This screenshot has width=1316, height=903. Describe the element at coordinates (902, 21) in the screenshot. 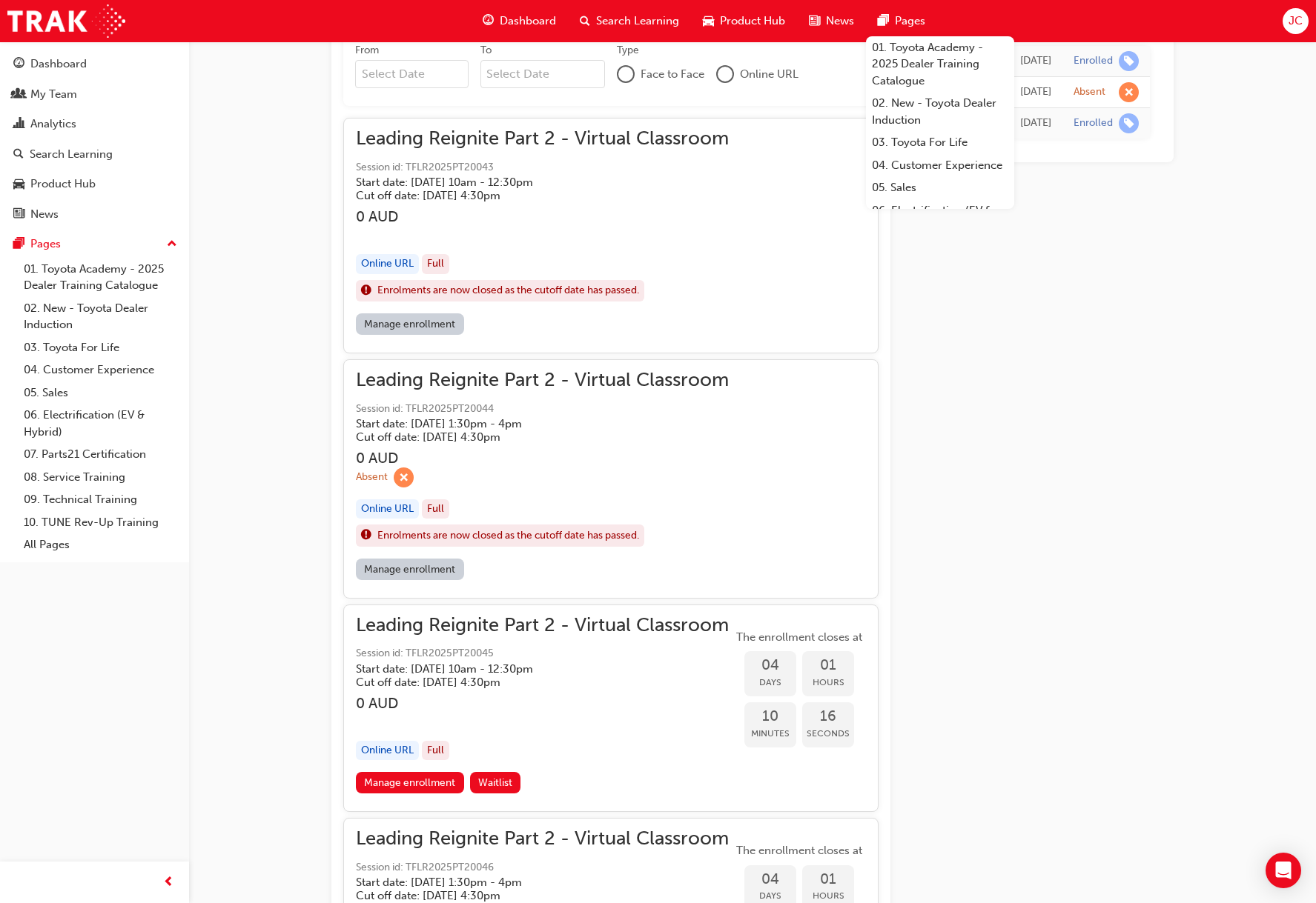

I see `a: pages-iconPages` at that location.